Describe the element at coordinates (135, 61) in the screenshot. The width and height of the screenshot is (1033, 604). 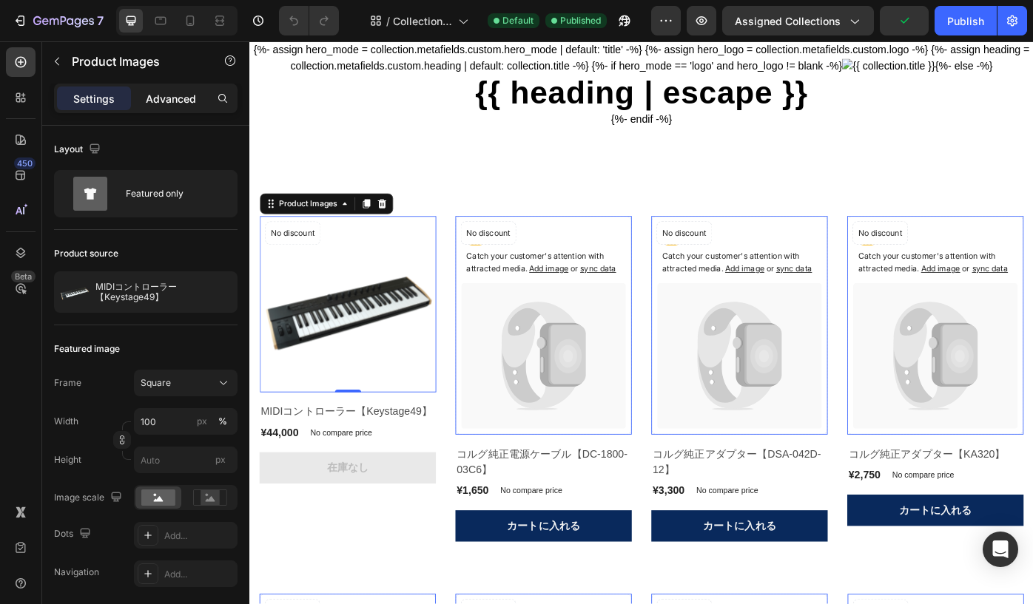
I see `p: Product Images` at that location.